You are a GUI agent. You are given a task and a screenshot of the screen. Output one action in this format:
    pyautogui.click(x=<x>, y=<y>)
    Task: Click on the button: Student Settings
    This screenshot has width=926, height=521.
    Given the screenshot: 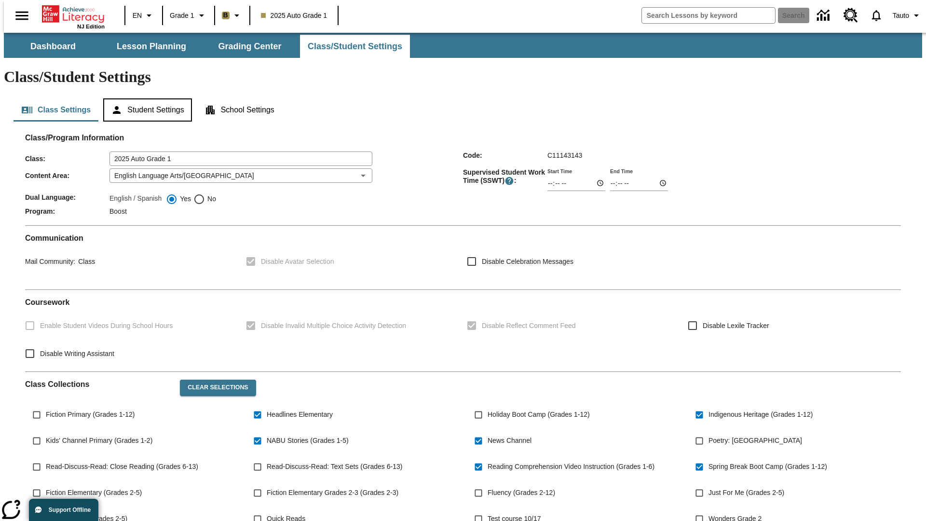 What is the action you would take?
    pyautogui.click(x=147, y=110)
    